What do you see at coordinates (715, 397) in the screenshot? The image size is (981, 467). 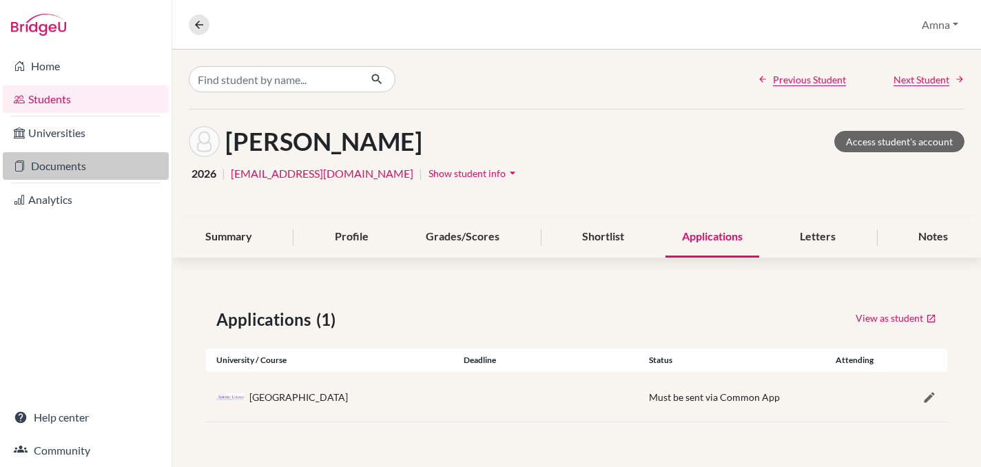 I see `span: Must be sent via Common App` at bounding box center [715, 397].